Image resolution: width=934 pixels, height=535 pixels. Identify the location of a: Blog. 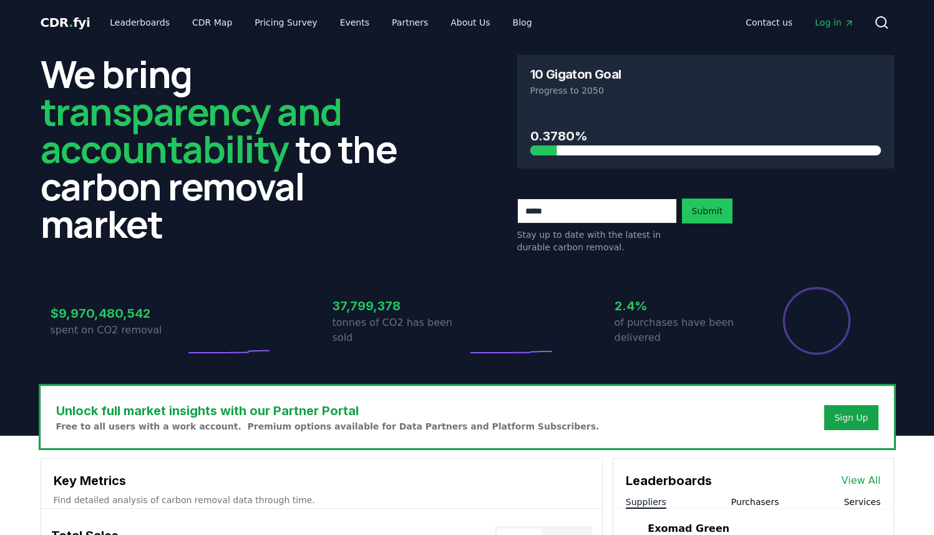
(522, 22).